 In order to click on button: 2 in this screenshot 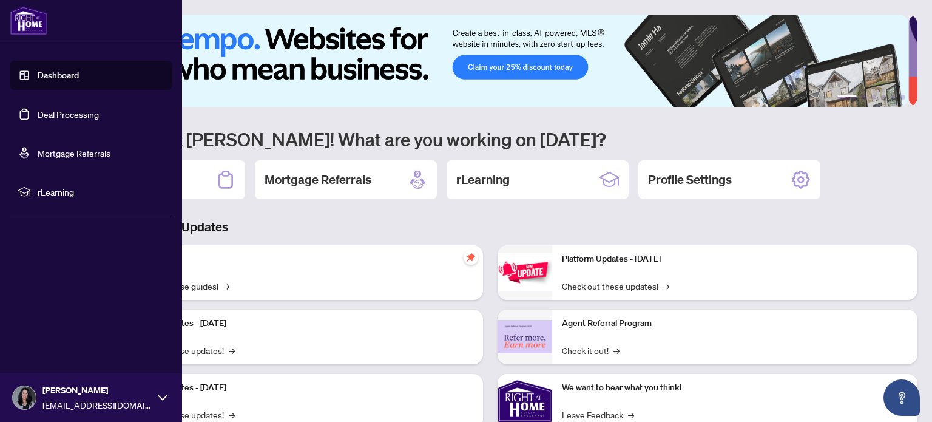, I will do `click(864, 97)`.